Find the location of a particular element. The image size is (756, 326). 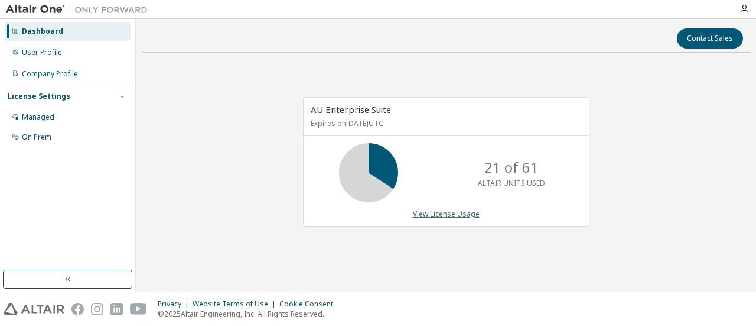

span: AU Enterprise Suite is located at coordinates (351, 109).